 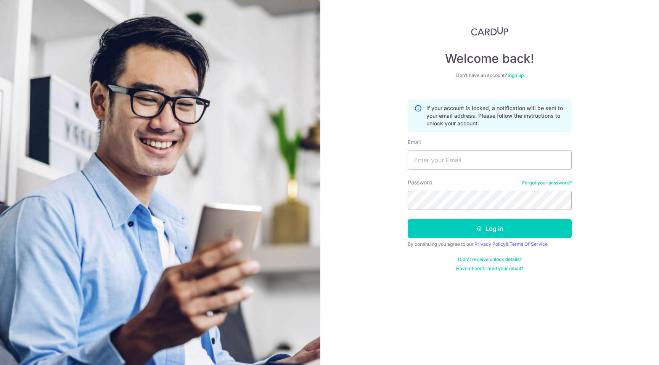 I want to click on div: By continuing you agree to our &, so click(x=490, y=245).